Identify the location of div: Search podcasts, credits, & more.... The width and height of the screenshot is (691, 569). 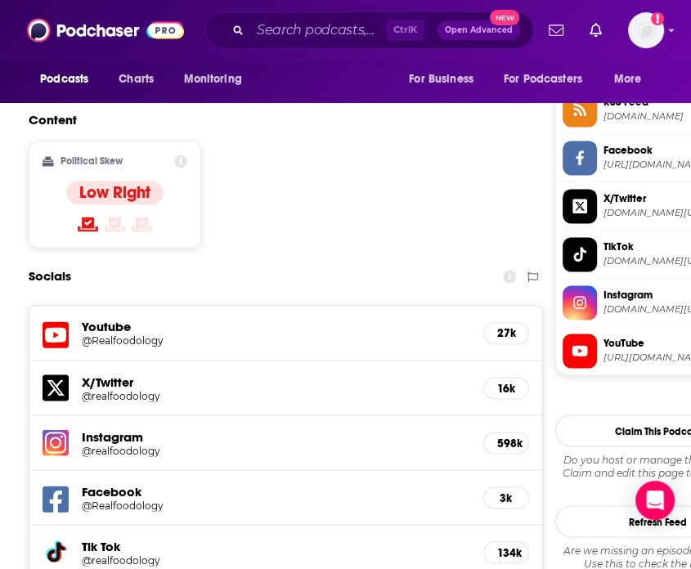
(370, 30).